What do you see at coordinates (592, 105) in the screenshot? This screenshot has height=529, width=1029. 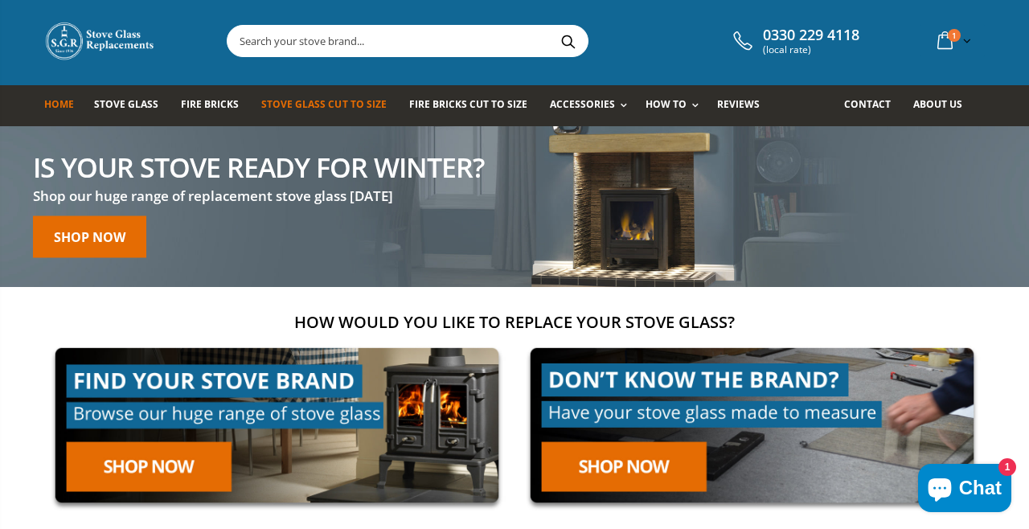 I see `a: Accessories` at bounding box center [592, 105].